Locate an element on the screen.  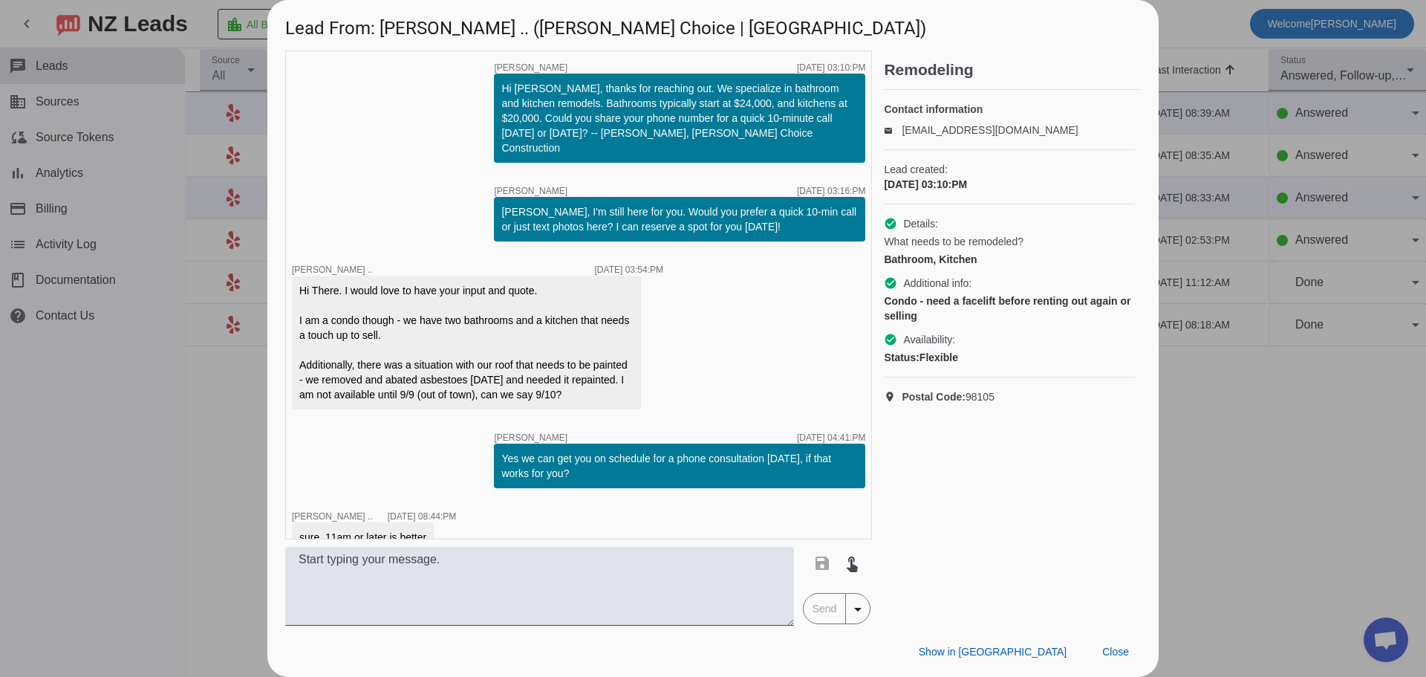
span: Details: is located at coordinates (920, 224).